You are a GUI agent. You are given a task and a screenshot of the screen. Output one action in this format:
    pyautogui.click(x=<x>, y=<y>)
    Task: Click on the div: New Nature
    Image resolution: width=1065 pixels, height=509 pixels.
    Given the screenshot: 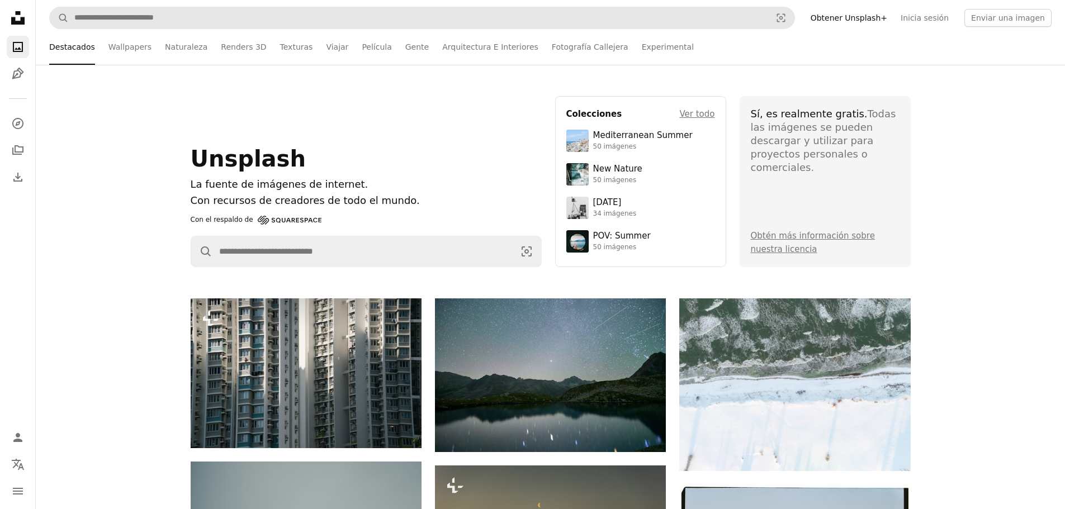 What is the action you would take?
    pyautogui.click(x=618, y=169)
    